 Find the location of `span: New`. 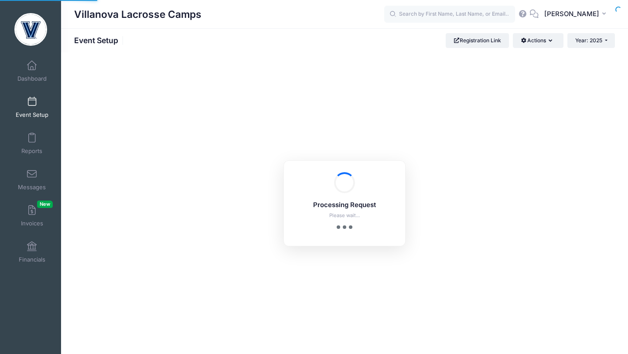

span: New is located at coordinates (45, 204).